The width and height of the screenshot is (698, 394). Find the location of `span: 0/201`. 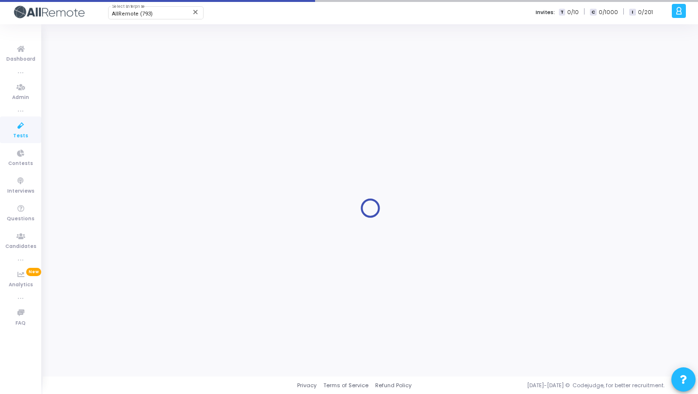

span: 0/201 is located at coordinates (645, 12).